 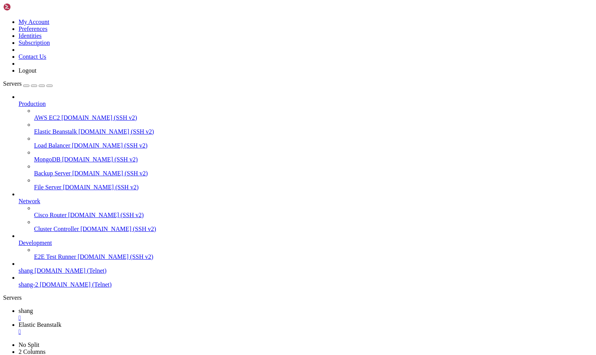 What do you see at coordinates (305, 104) in the screenshot?
I see `a: Production` at bounding box center [305, 104].